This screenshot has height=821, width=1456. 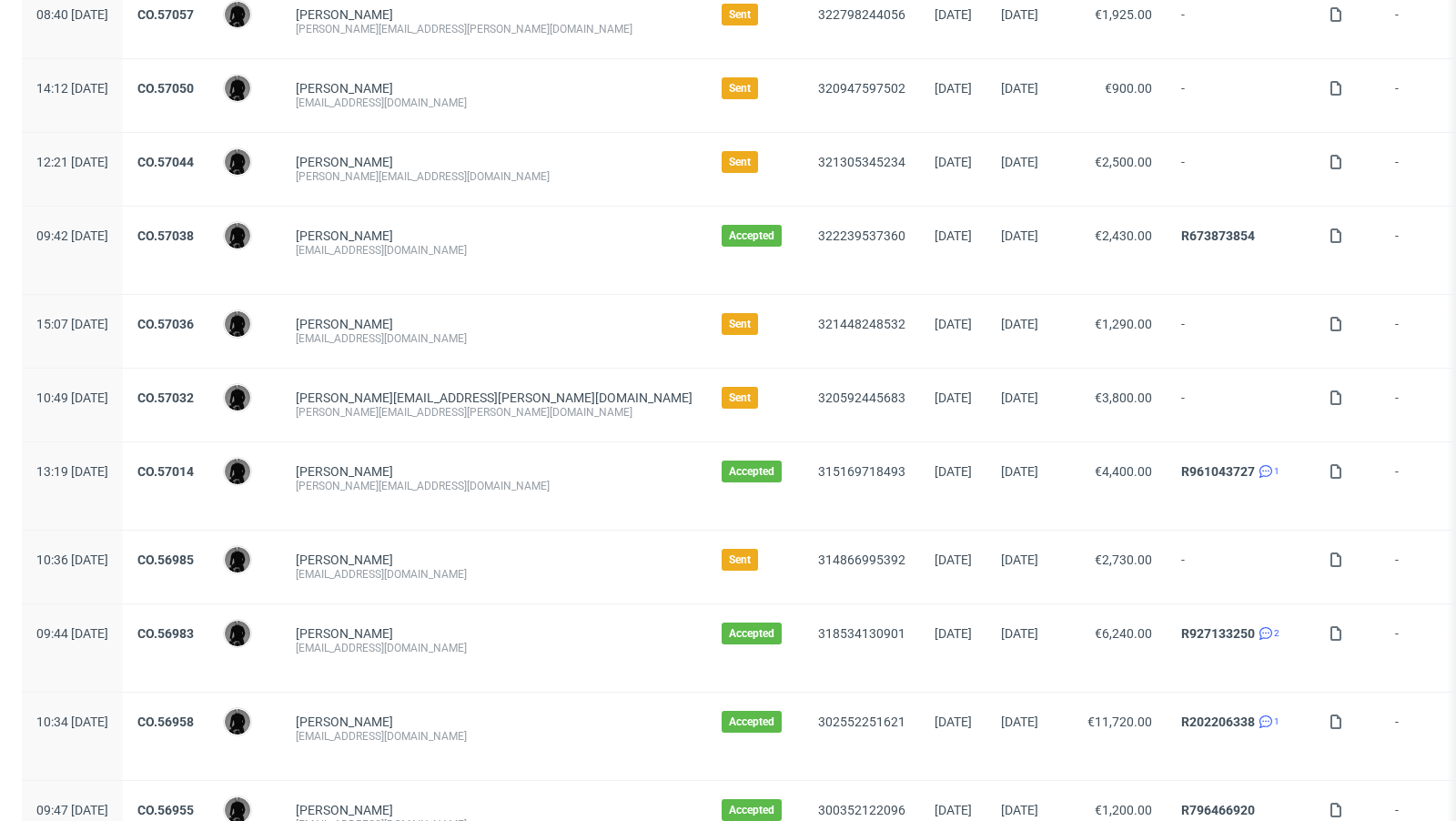 I want to click on span: €1,200.00, so click(x=1123, y=810).